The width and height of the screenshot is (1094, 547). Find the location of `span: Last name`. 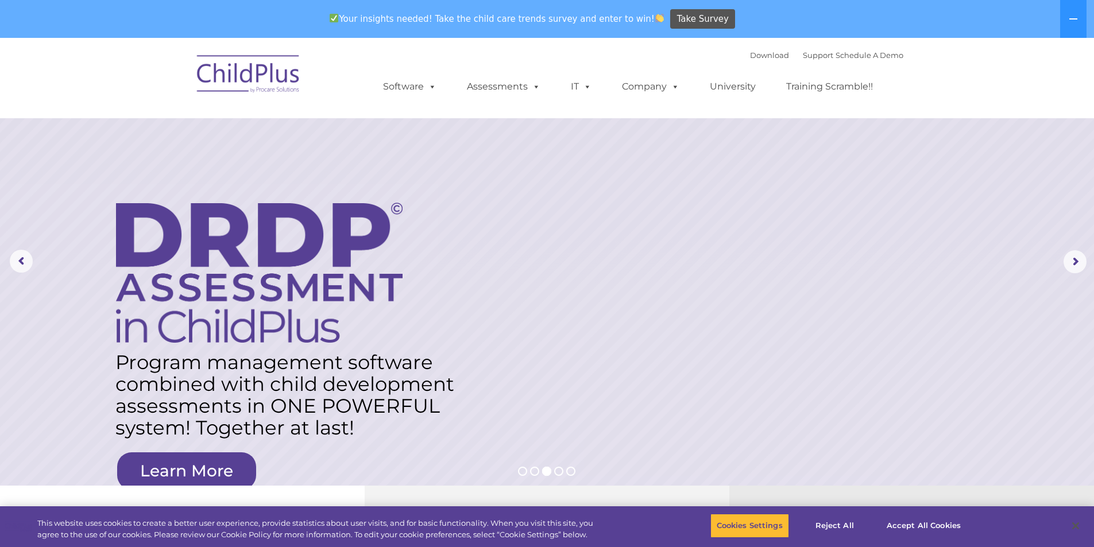

span: Last name is located at coordinates (177, 80).